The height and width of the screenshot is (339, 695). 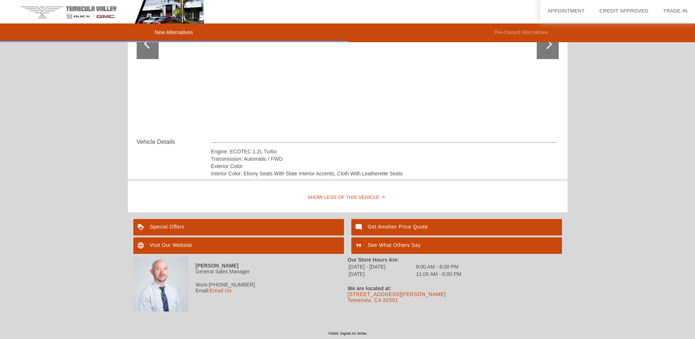 I want to click on div: Special Offers, so click(x=239, y=227).